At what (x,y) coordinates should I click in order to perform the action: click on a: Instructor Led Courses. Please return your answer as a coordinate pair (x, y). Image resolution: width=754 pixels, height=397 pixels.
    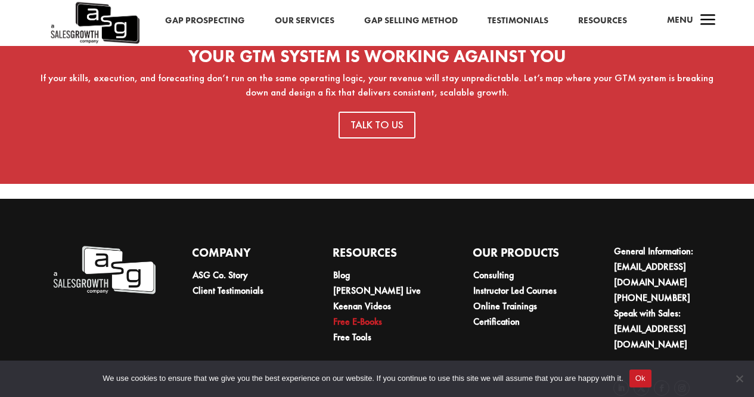
    Looking at the image, I should click on (515, 290).